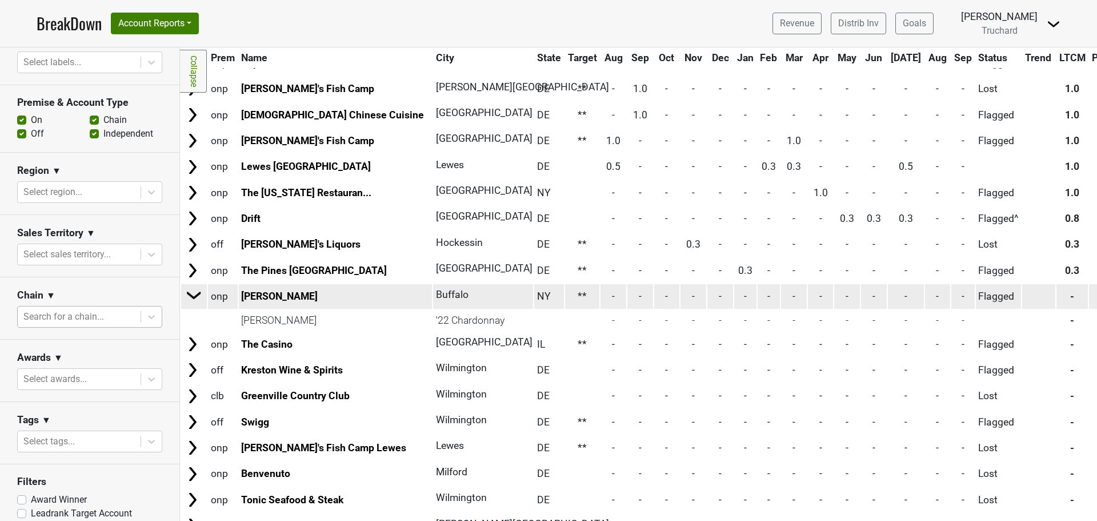 The height and width of the screenshot is (521, 1097). I want to click on label: Award Winner, so click(59, 500).